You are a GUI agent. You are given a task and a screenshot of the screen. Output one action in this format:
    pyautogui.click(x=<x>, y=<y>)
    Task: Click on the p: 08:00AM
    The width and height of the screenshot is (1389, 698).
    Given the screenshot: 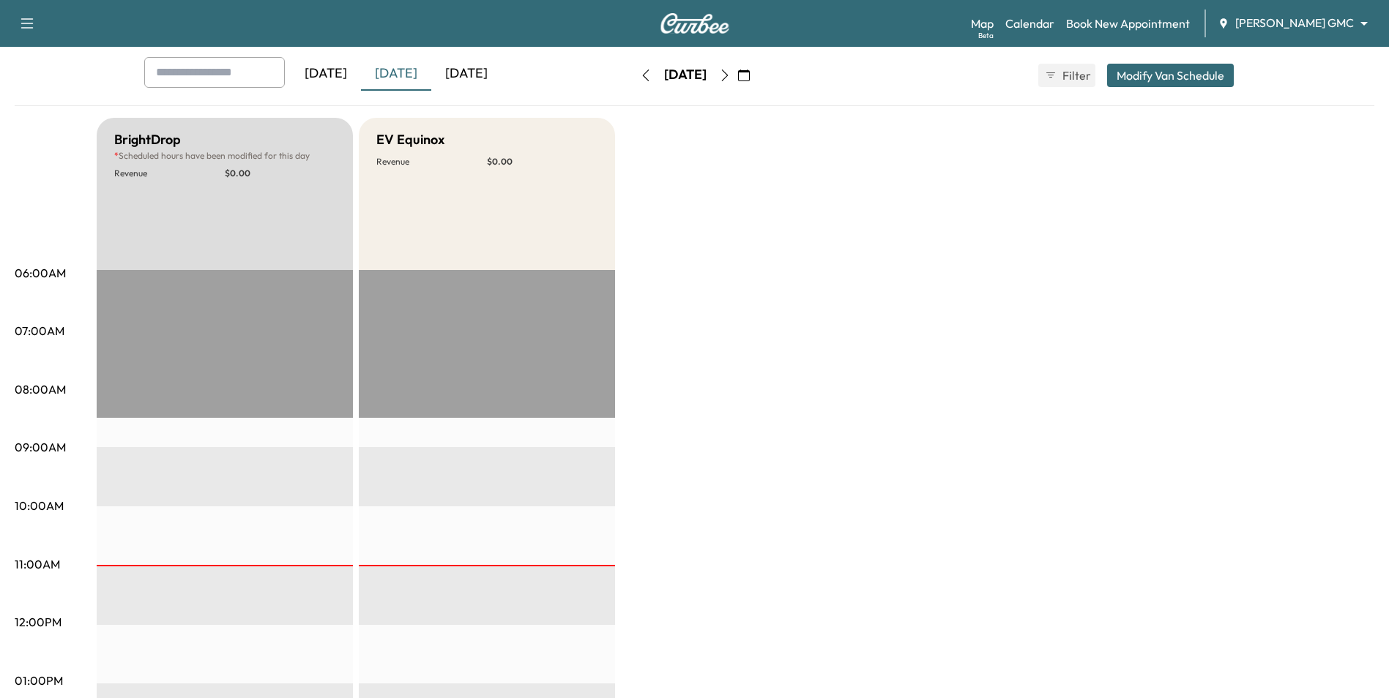 What is the action you would take?
    pyautogui.click(x=40, y=389)
    